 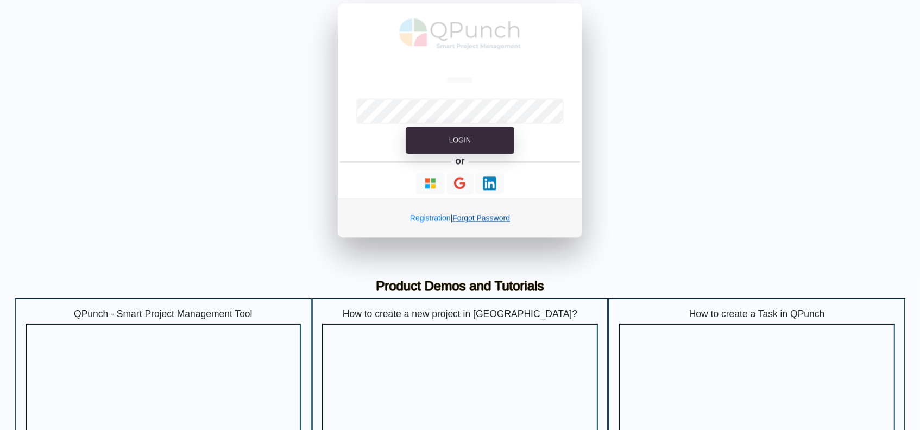 What do you see at coordinates (460, 148) in the screenshot?
I see `button: Login` at bounding box center [460, 148].